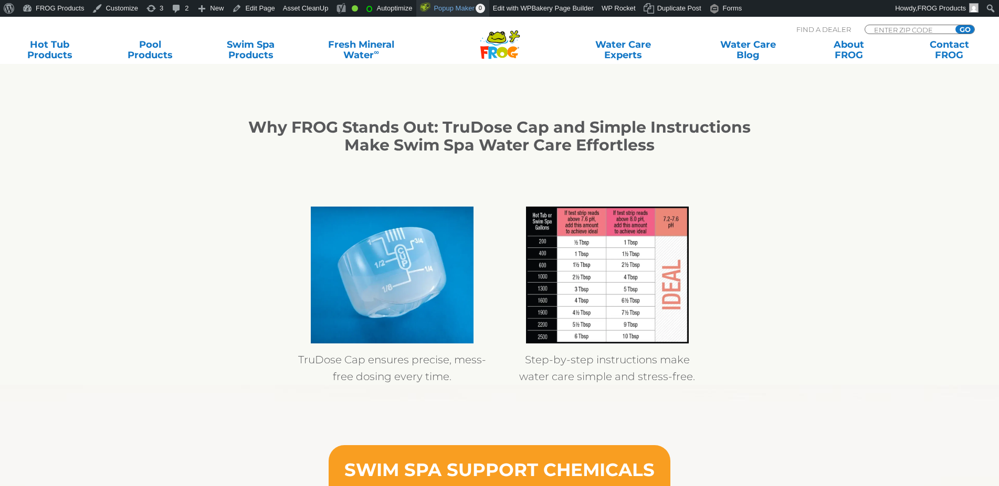  I want to click on span: FROG Products, so click(941, 8).